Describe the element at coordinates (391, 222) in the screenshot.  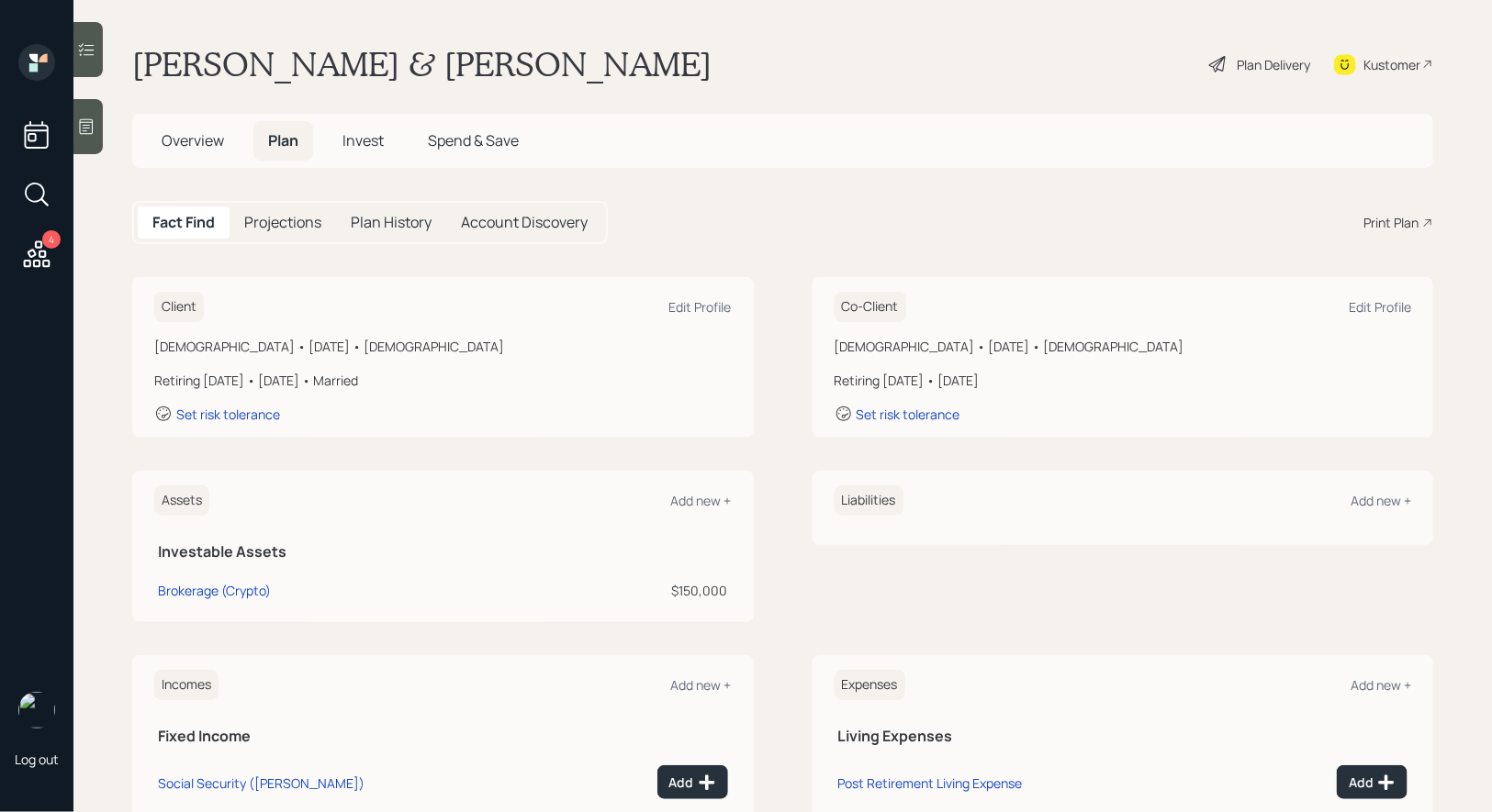
I see `h5: Plan History` at that location.